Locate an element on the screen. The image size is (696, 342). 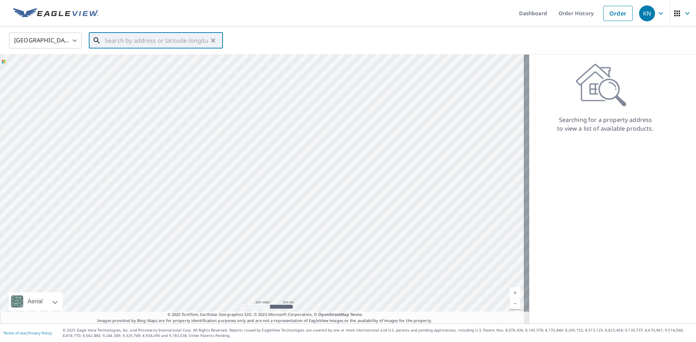
img: EV Logo is located at coordinates (56, 13).